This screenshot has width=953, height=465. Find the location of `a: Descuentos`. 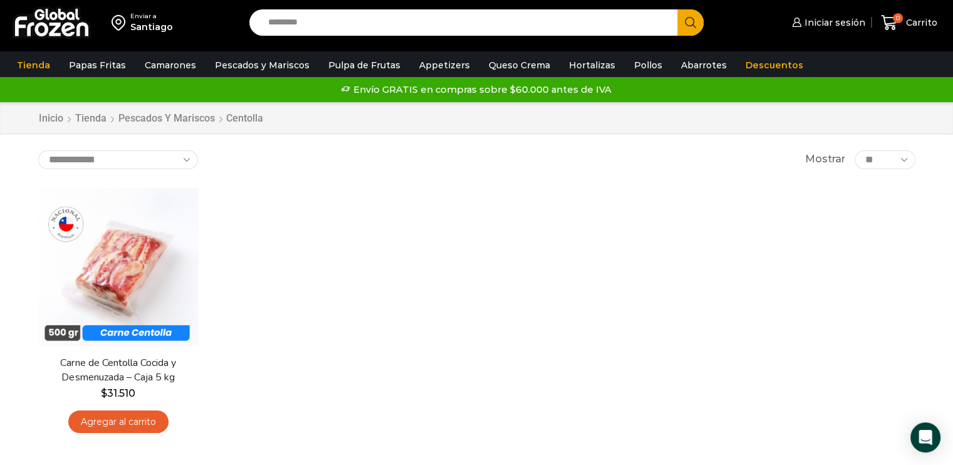

a: Descuentos is located at coordinates (775, 65).